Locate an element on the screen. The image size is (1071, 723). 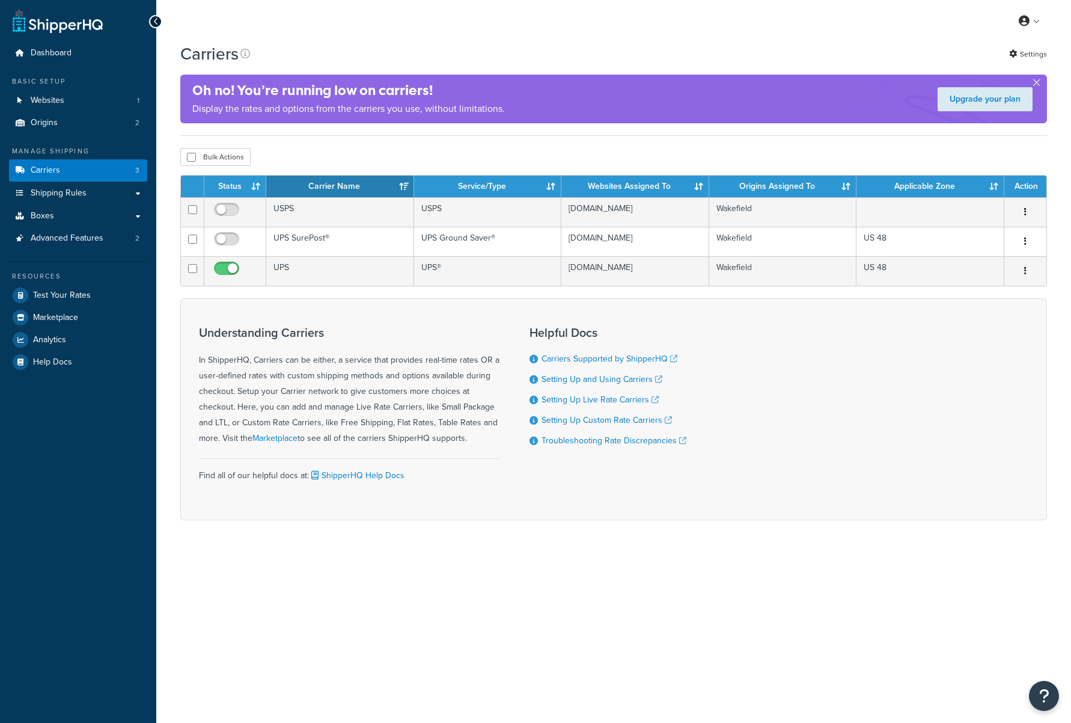
span: Test Your Rates is located at coordinates (62, 295).